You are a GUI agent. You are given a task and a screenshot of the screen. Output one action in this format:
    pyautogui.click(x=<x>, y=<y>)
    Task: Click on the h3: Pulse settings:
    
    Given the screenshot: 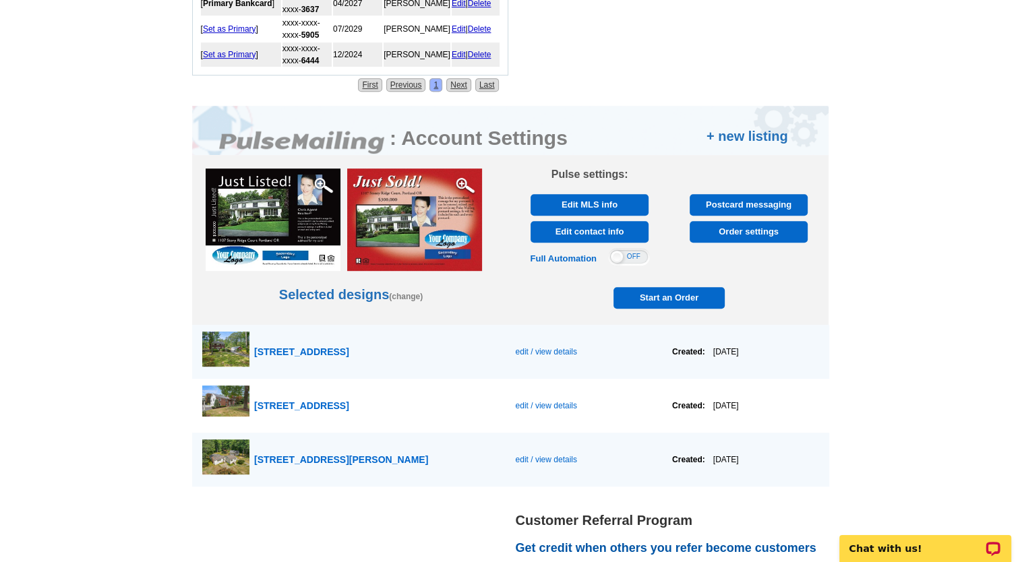 What is the action you would take?
    pyautogui.click(x=590, y=175)
    